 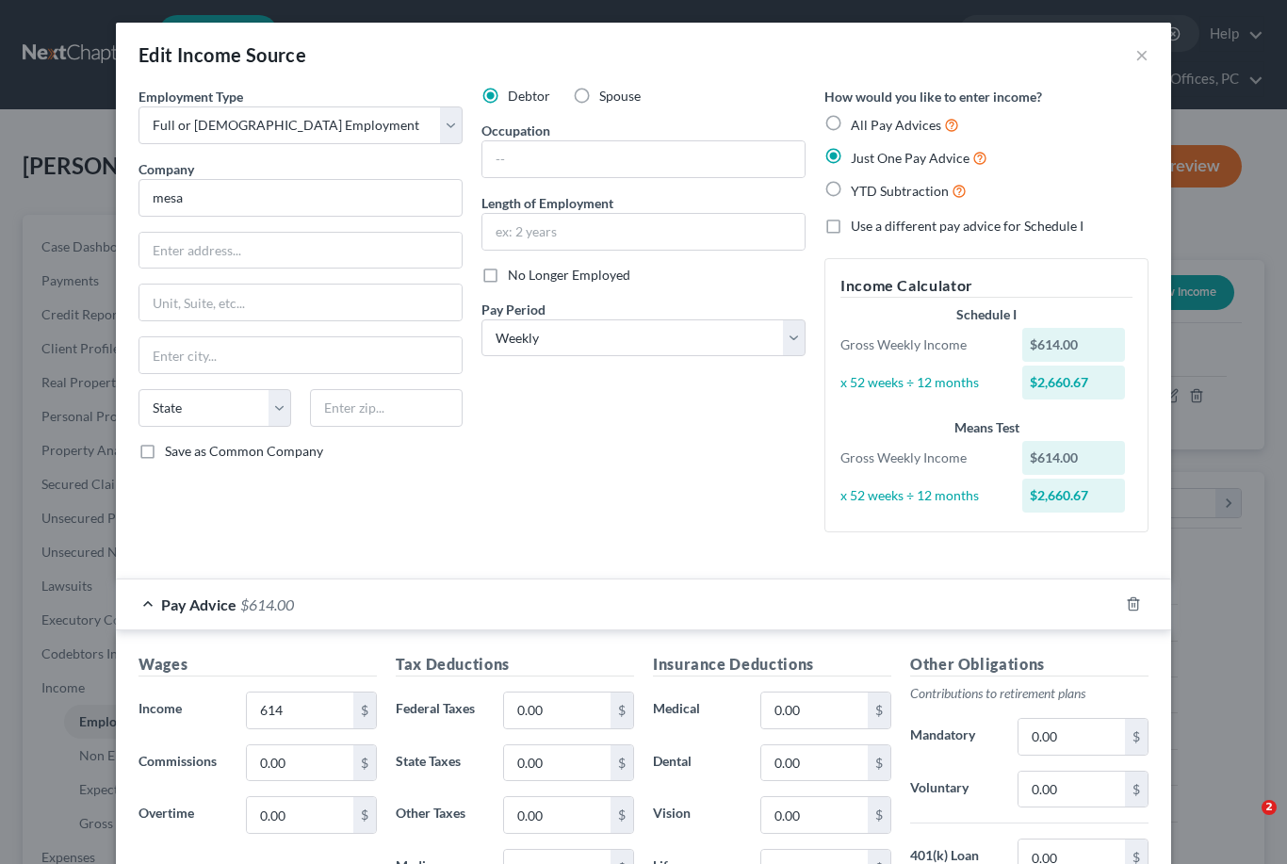 I want to click on h5: Wages, so click(x=257, y=664).